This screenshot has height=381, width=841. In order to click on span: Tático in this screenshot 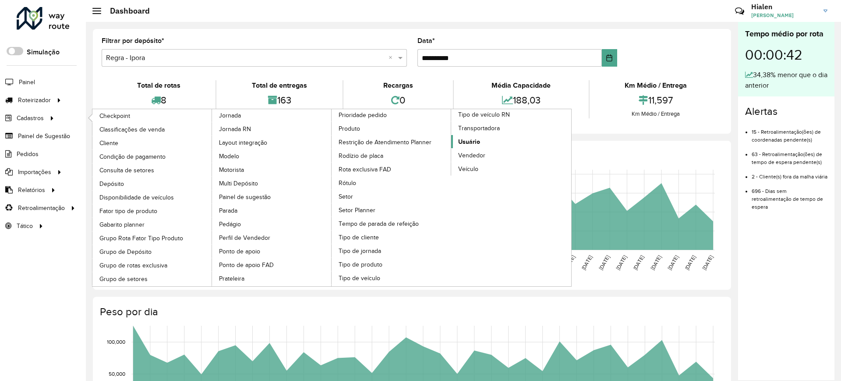, I will do `click(25, 226)`.